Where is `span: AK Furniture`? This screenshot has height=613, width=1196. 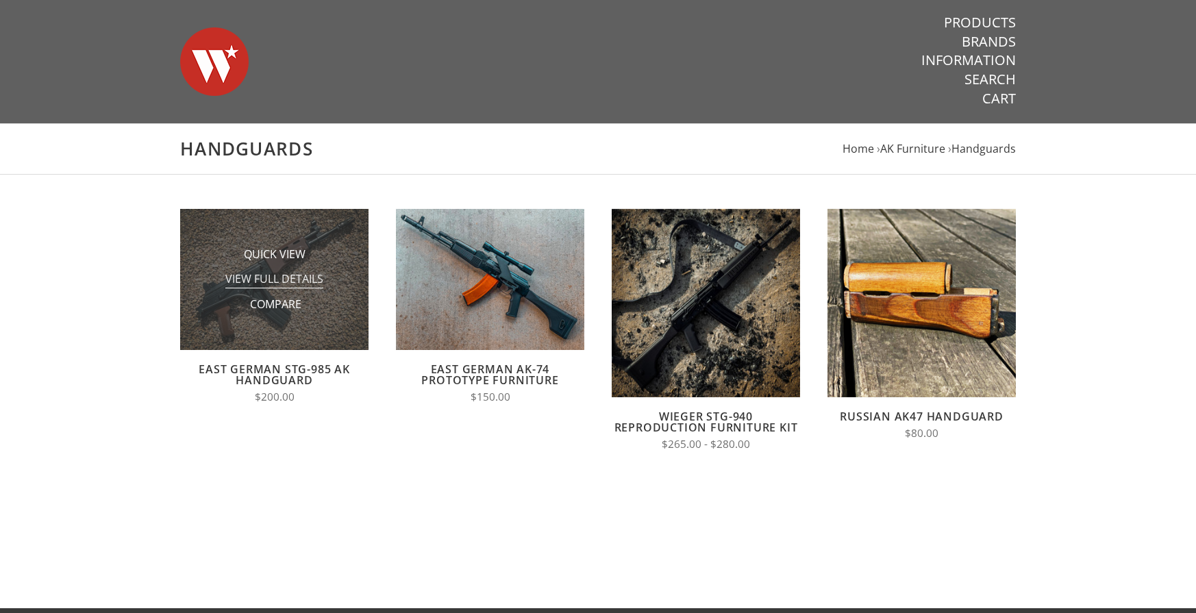
span: AK Furniture is located at coordinates (913, 149).